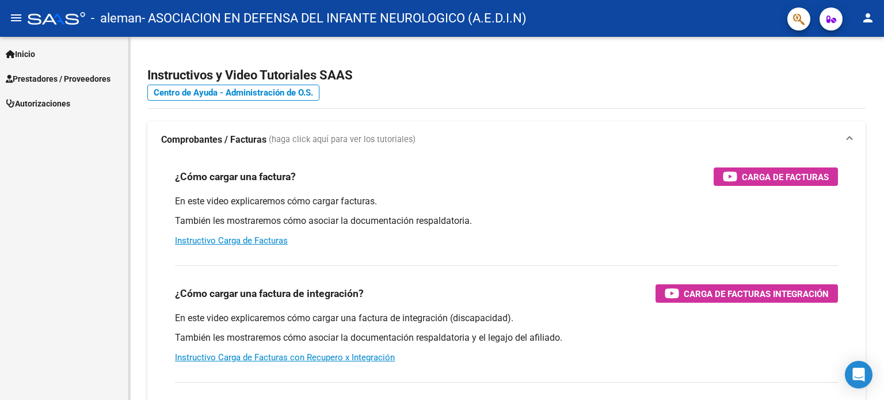 The image size is (884, 400). Describe the element at coordinates (116, 18) in the screenshot. I see `span: - aleman` at that location.